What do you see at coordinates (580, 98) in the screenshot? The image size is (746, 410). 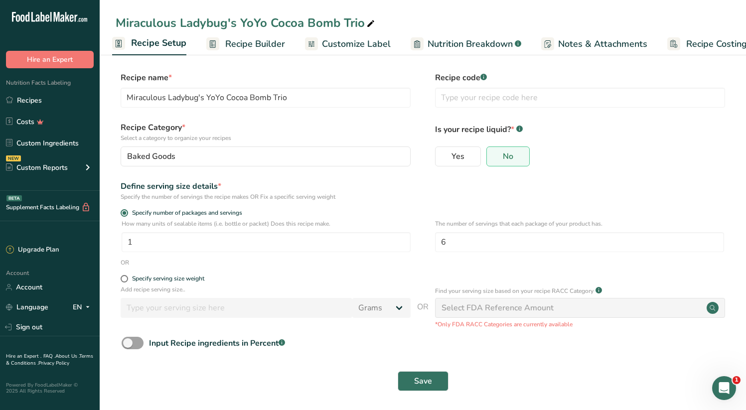 I see `input: Type your recipe code here` at bounding box center [580, 98].